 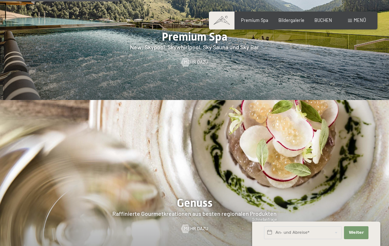 What do you see at coordinates (323, 20) in the screenshot?
I see `span: BUCHEN` at bounding box center [323, 20].